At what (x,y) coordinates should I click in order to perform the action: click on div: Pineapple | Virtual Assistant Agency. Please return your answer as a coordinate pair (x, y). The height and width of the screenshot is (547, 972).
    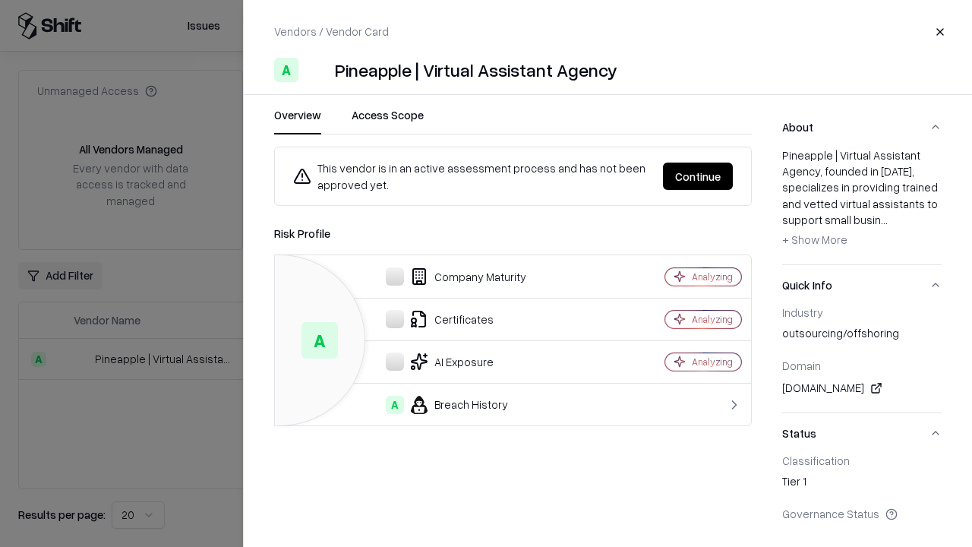
    Looking at the image, I should click on (476, 70).